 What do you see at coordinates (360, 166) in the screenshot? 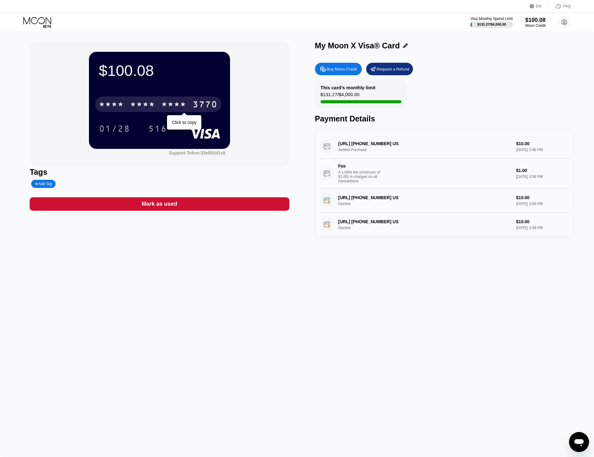
I see `div: Fee` at bounding box center [360, 166].